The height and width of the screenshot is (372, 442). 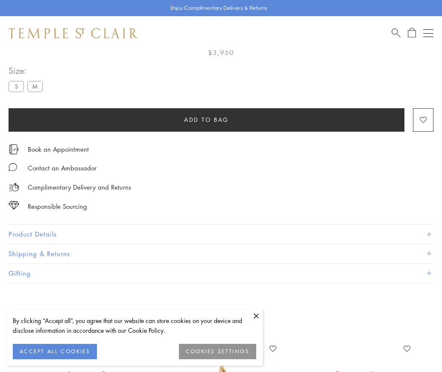 I want to click on p: Complimentary Delivery and Returns, so click(x=79, y=187).